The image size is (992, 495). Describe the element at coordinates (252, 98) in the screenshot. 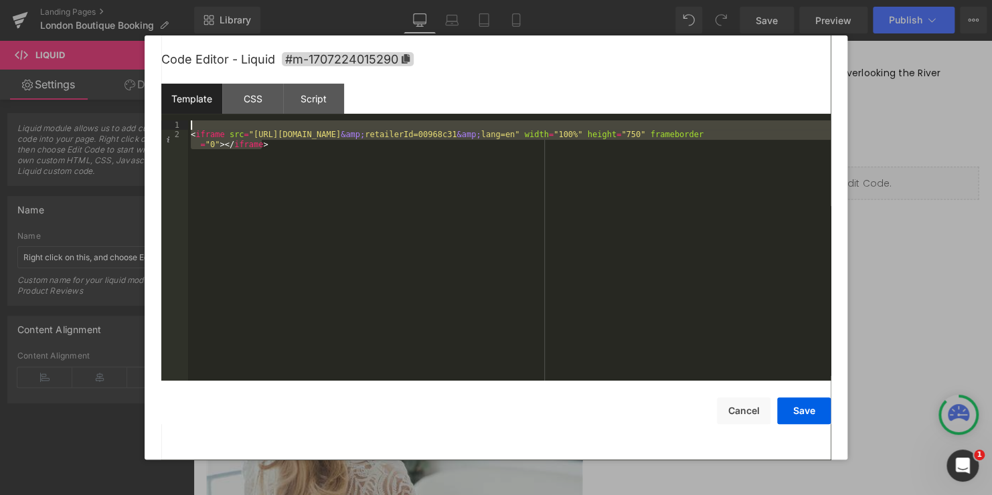

I see `div: CSS` at that location.